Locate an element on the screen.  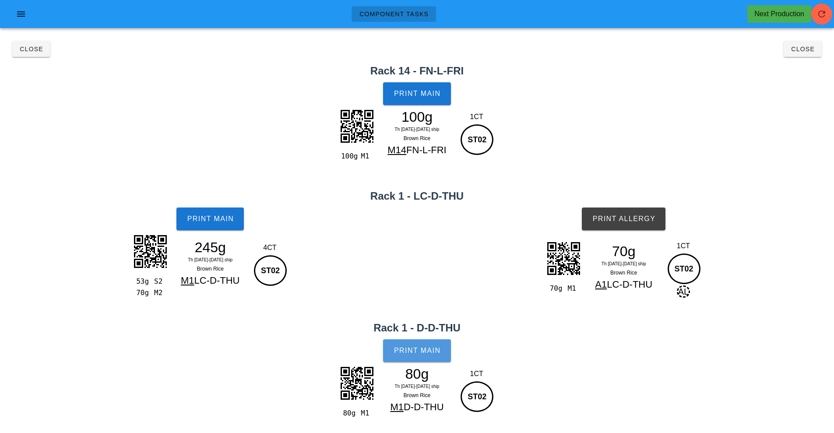
img: EcARPCsWqJNCEtMPNFTAjHqiXShLTAzBcxIRyrlkgT0gIzX8SEcKxaIk1IC8x8ERPCsWqJNCEtMPNFTAjHqiXyA3BOdz6AIXN... is located at coordinates (563, 258).